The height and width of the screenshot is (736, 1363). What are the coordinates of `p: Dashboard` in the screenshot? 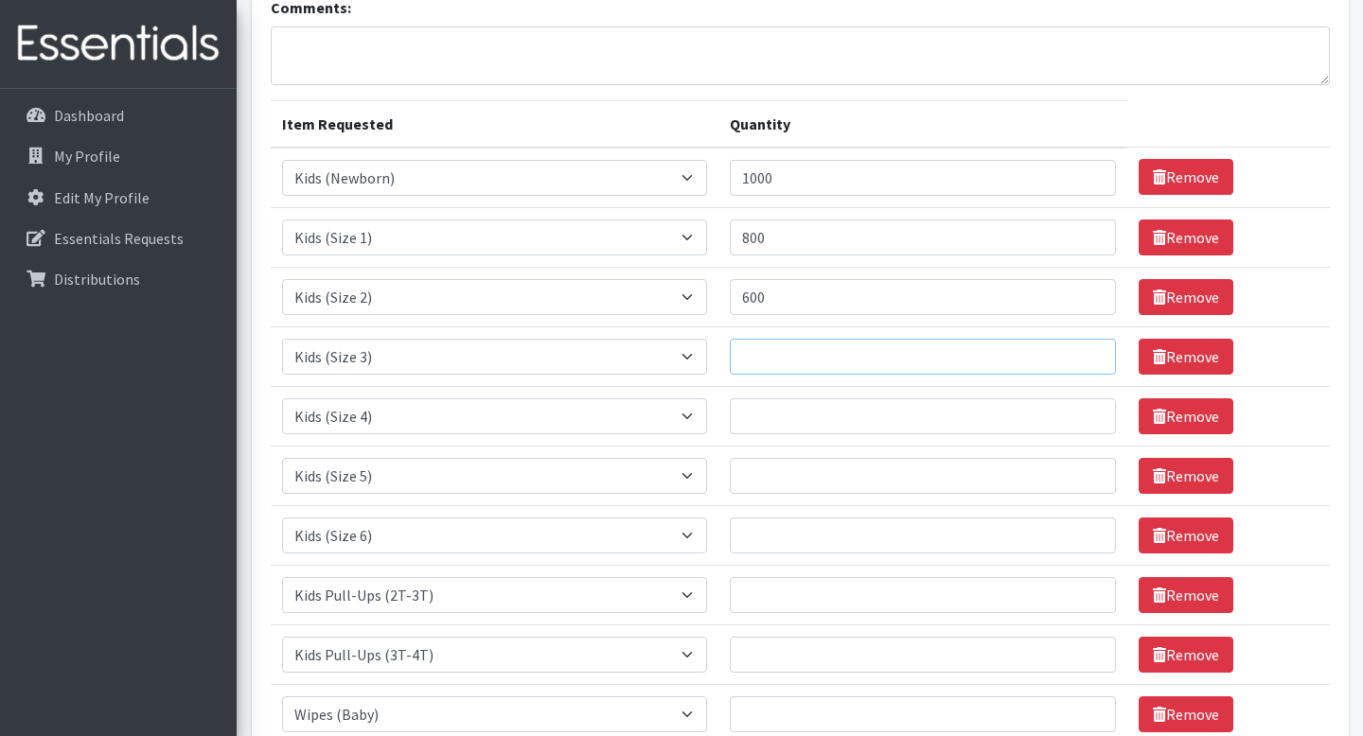 It's located at (89, 115).